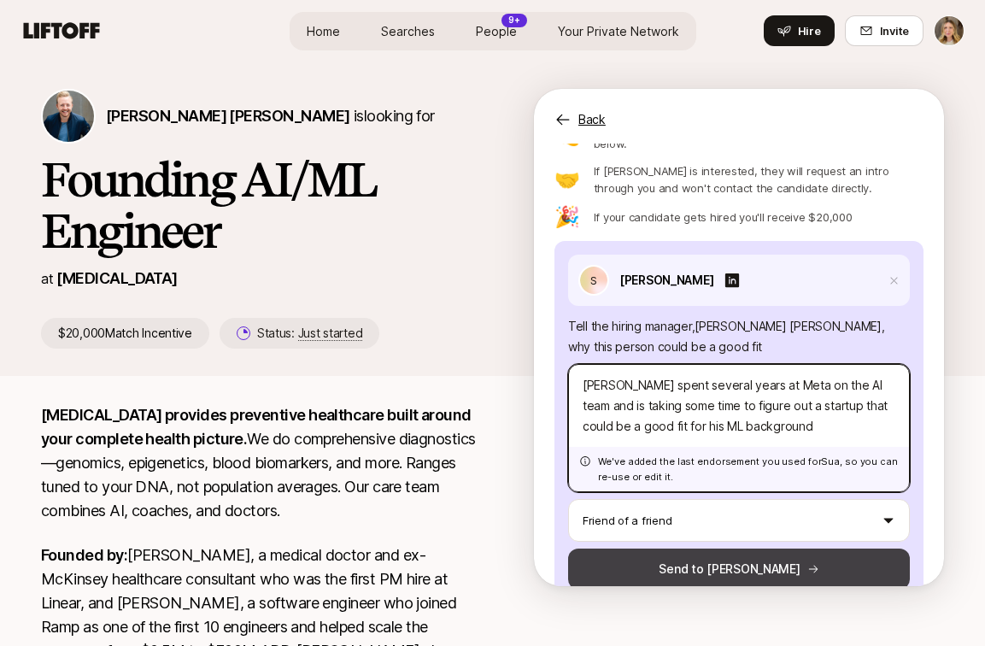 The image size is (985, 646). What do you see at coordinates (309, 333) in the screenshot?
I see `p: Status:` at bounding box center [309, 333].